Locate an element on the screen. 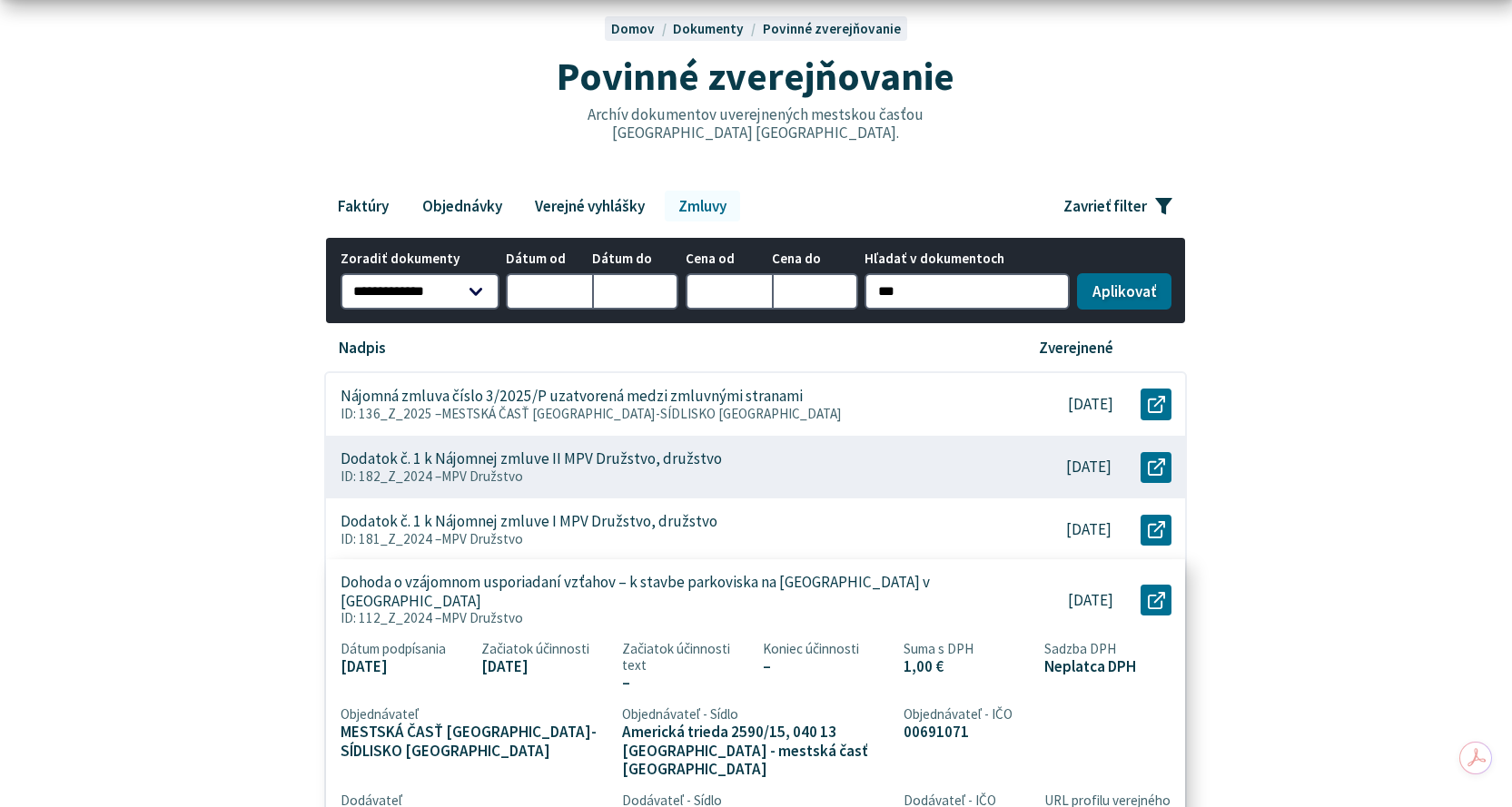  input: Dátum do is located at coordinates (635, 292).